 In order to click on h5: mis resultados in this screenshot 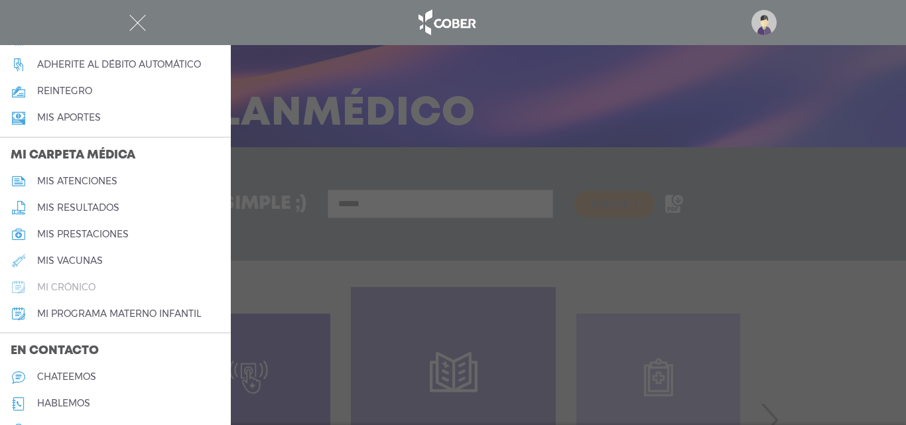, I will do `click(78, 208)`.